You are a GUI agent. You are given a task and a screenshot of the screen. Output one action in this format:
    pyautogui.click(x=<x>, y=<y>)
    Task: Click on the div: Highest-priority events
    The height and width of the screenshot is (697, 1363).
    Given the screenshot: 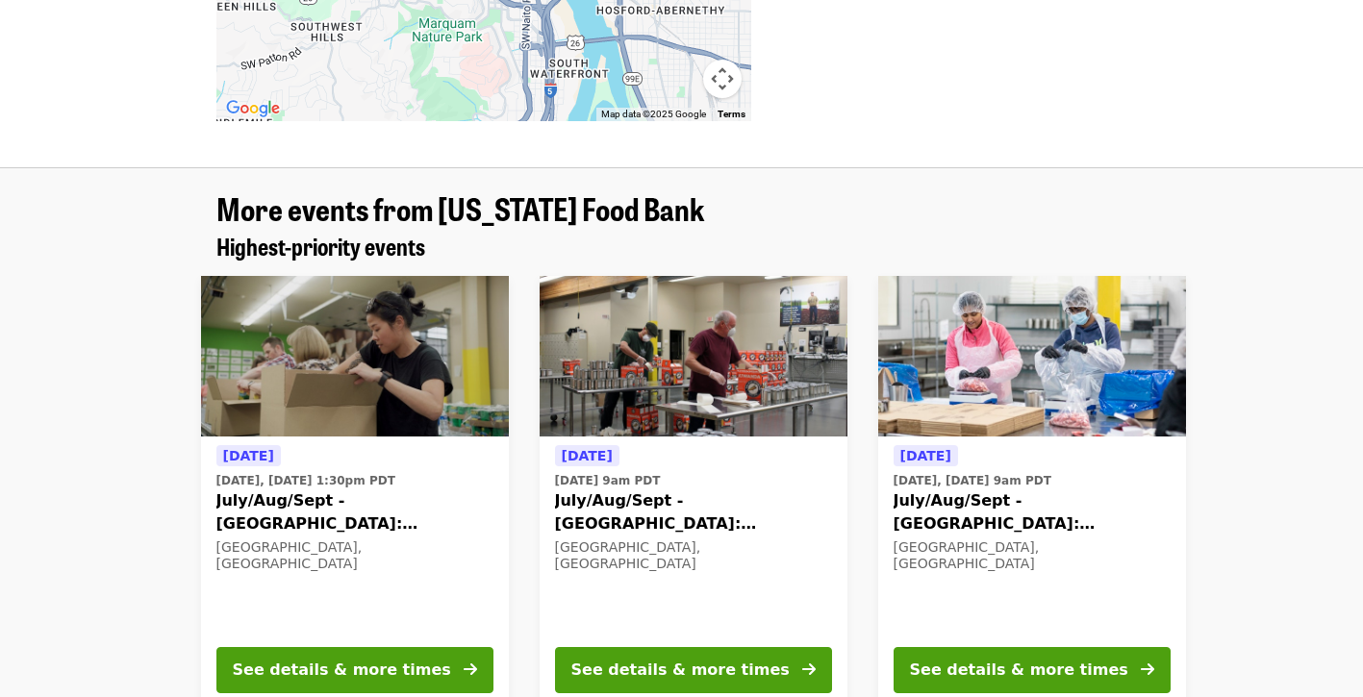 What is the action you would take?
    pyautogui.click(x=682, y=246)
    